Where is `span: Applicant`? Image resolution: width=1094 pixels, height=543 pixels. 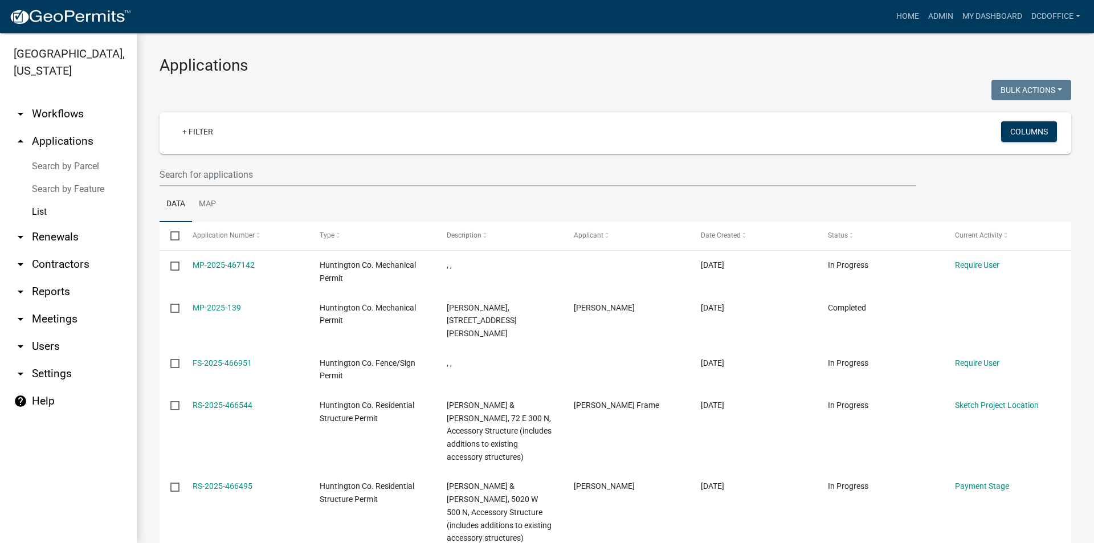
span: Applicant is located at coordinates (589, 235).